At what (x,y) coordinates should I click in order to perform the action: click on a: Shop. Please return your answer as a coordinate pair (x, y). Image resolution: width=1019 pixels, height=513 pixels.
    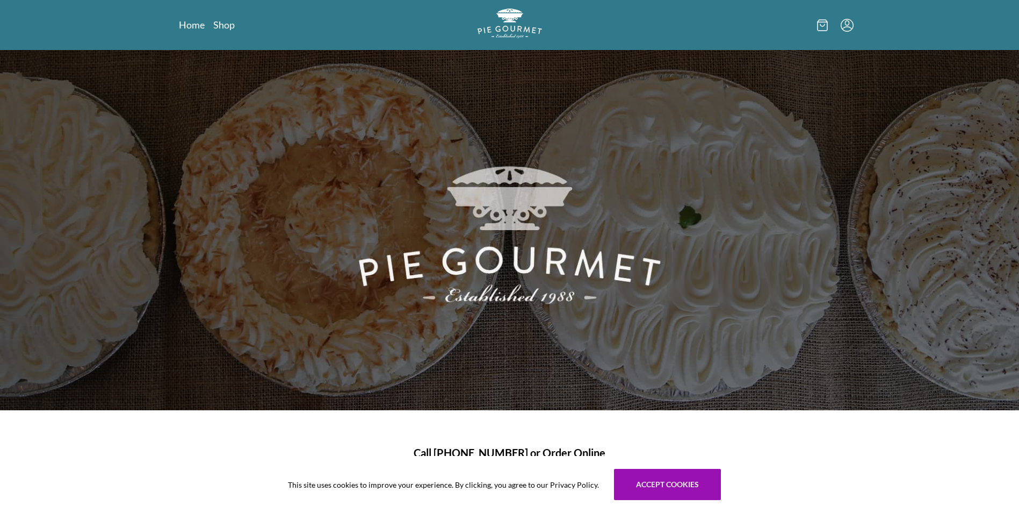
    Looking at the image, I should click on (224, 25).